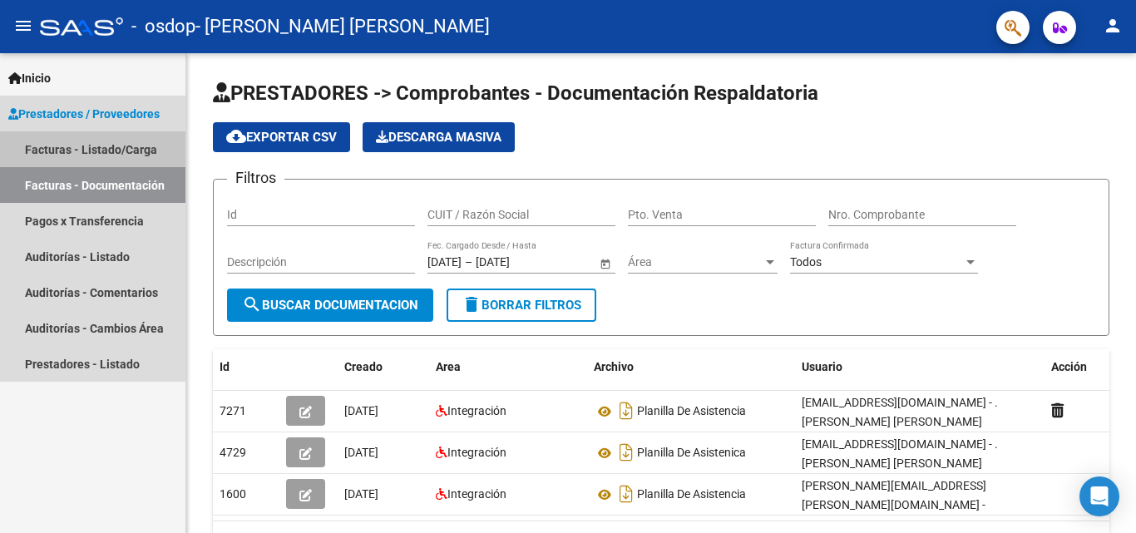  I want to click on button: Open calendar, so click(604, 263).